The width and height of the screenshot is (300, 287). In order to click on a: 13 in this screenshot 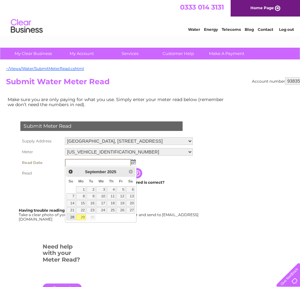, I will do `click(130, 196)`.